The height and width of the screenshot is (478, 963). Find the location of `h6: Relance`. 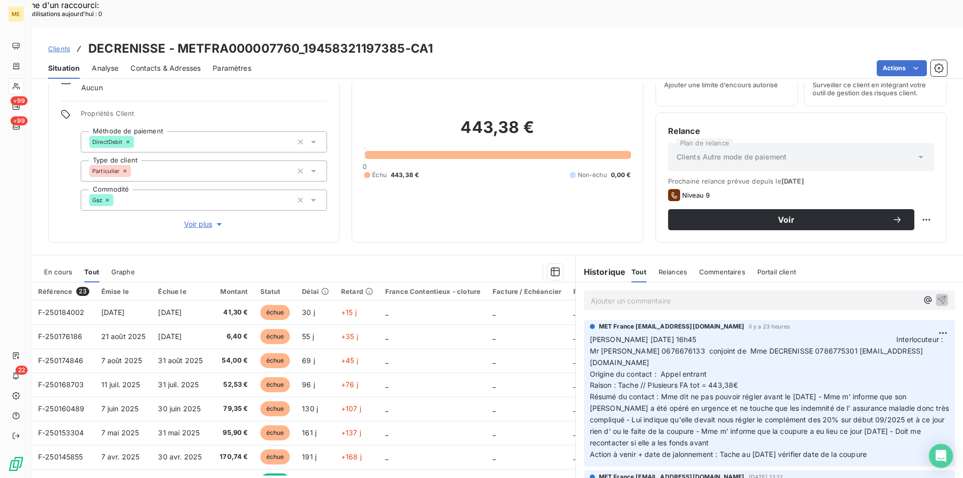

h6: Relance is located at coordinates (801, 131).